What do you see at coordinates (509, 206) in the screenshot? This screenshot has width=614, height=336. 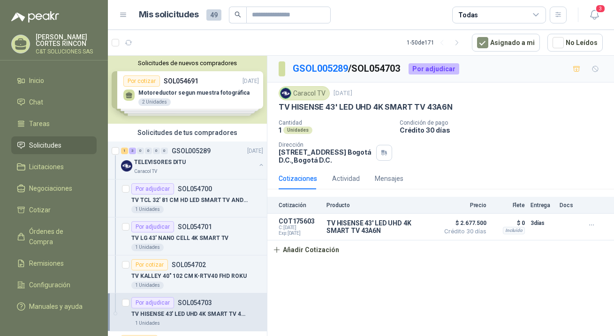 I see `p: Flete` at bounding box center [509, 206].